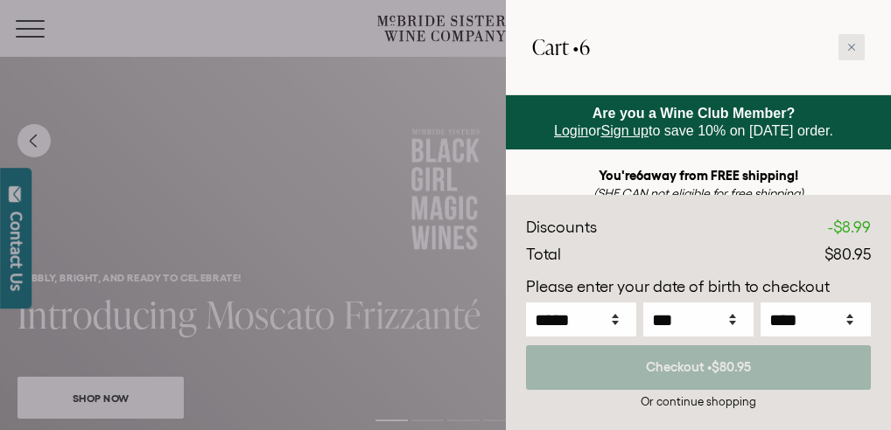 The height and width of the screenshot is (430, 891). Describe the element at coordinates (570, 130) in the screenshot. I see `a: Login` at that location.